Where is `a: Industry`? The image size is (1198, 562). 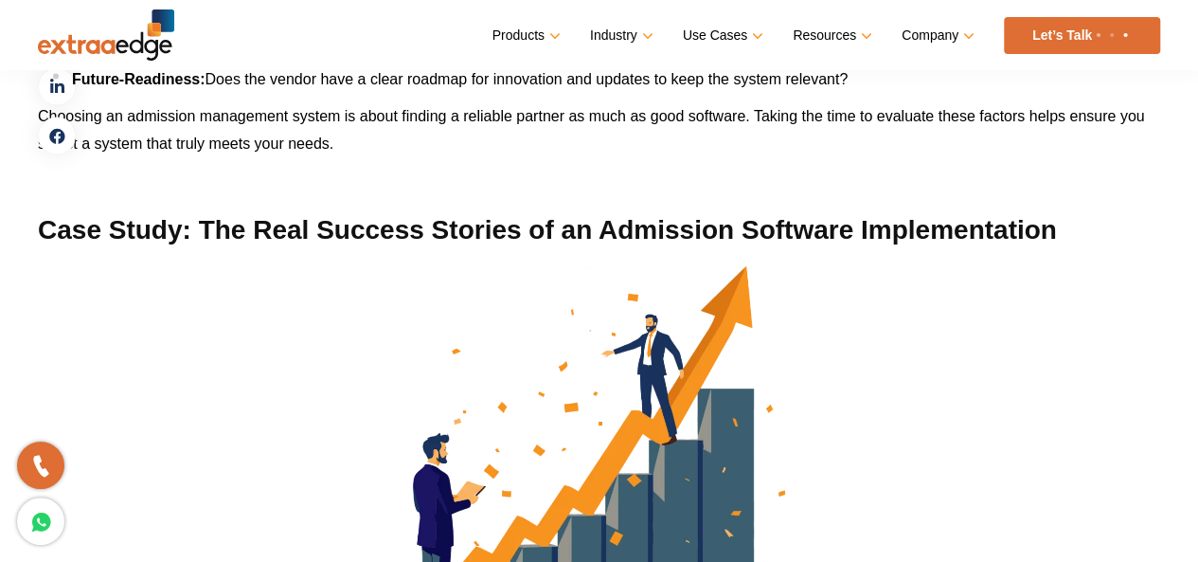 a: Industry is located at coordinates (619, 35).